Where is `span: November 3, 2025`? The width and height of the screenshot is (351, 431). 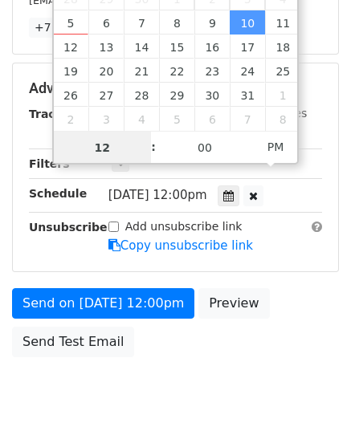
span: November 3, 2025 is located at coordinates (106, 119).